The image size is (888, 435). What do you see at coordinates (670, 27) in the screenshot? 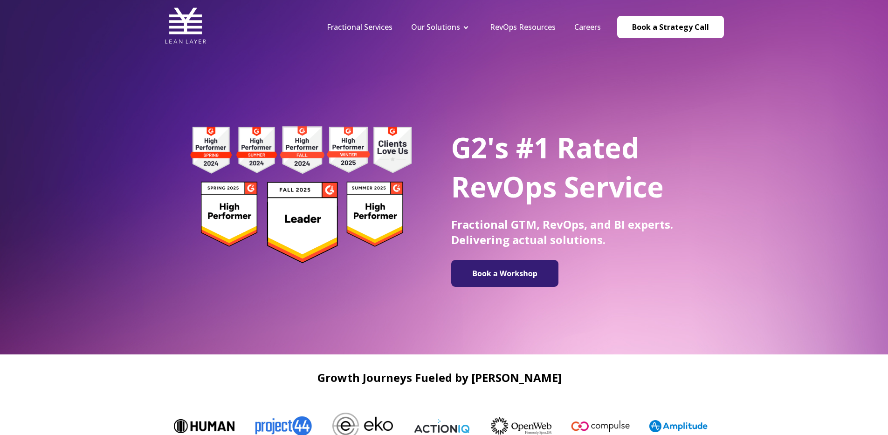
I see `a: Book a Strategy Call` at bounding box center [670, 27].